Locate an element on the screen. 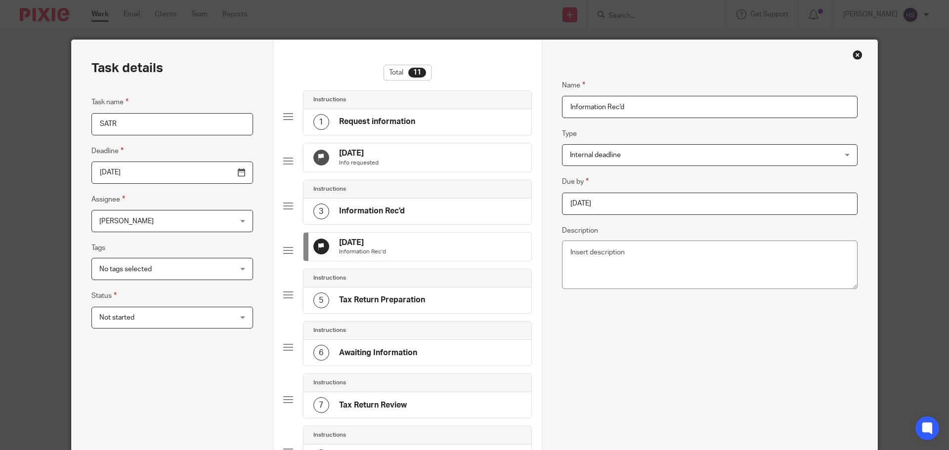 The width and height of the screenshot is (949, 450). h4: Awaiting Information is located at coordinates (378, 353).